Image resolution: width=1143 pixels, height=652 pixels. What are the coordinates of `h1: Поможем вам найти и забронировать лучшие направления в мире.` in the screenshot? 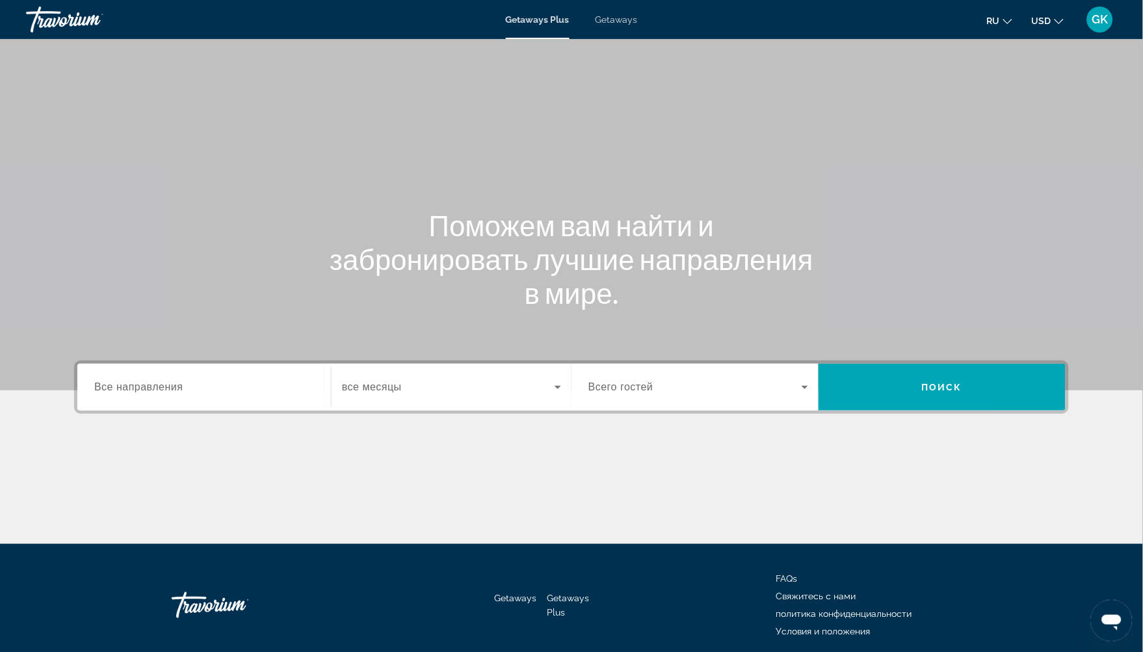 It's located at (572, 259).